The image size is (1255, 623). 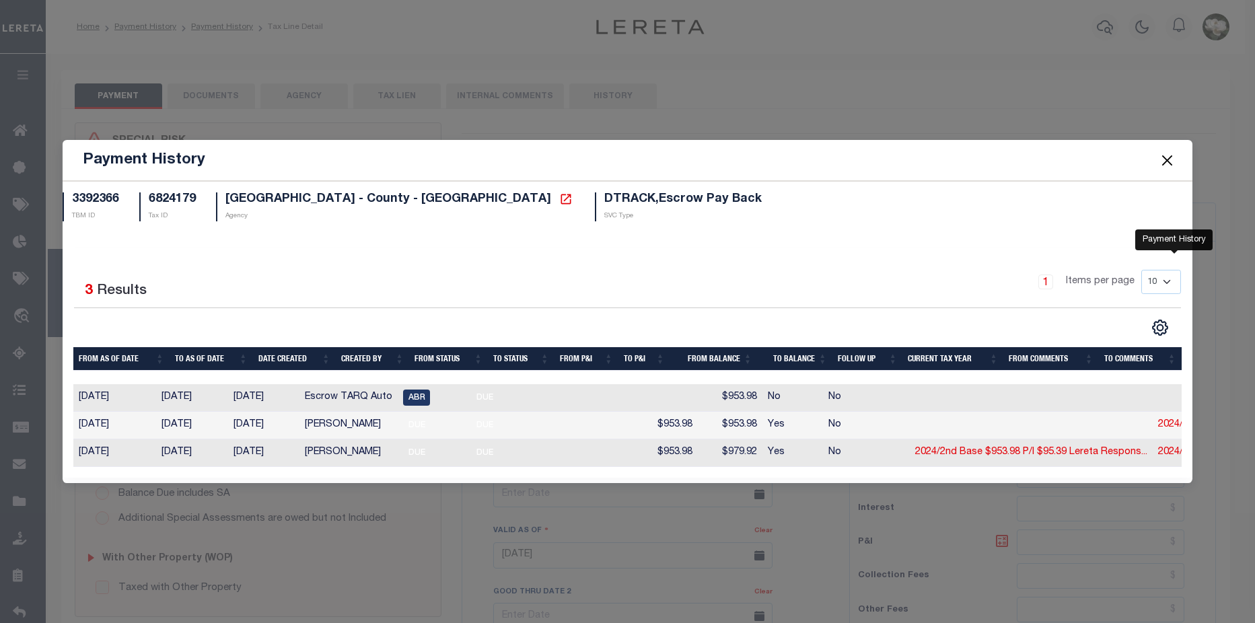 I want to click on h5: Payment History, so click(x=144, y=160).